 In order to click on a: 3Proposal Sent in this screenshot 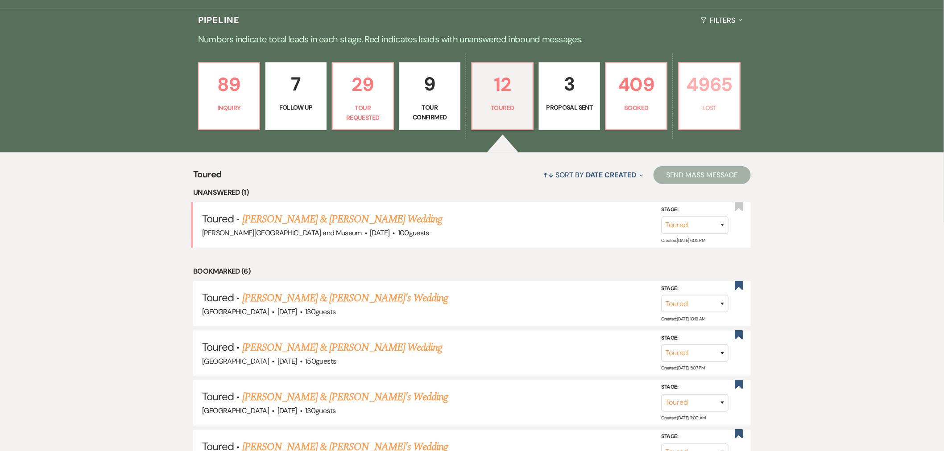, I will do `click(569, 96)`.